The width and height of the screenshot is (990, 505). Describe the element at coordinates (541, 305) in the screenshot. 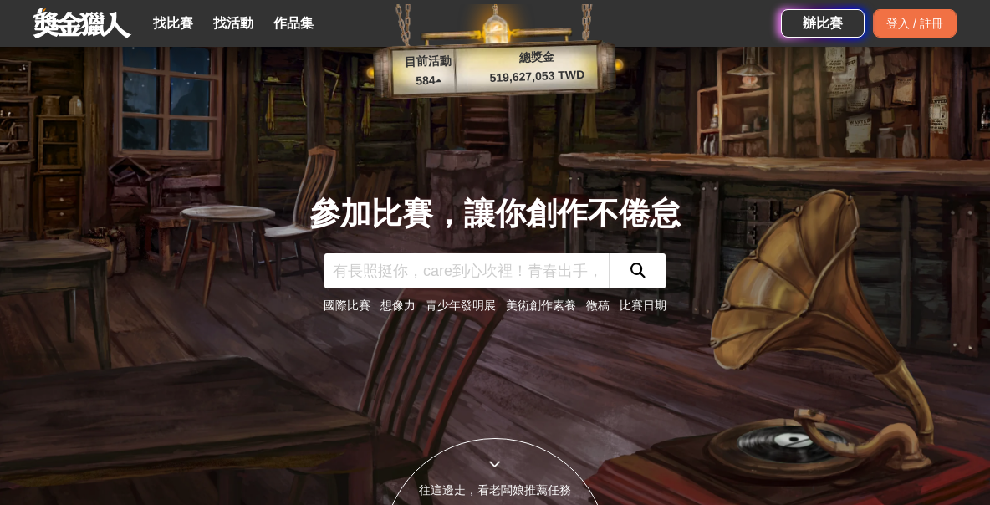

I see `a: 美術創作素養` at that location.